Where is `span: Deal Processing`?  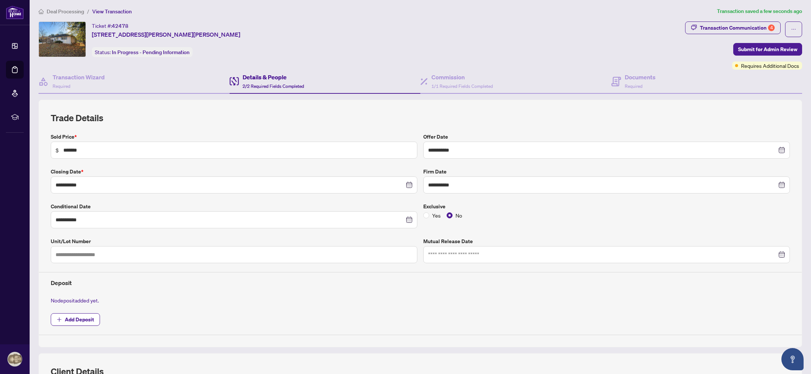
span: Deal Processing is located at coordinates (65, 11).